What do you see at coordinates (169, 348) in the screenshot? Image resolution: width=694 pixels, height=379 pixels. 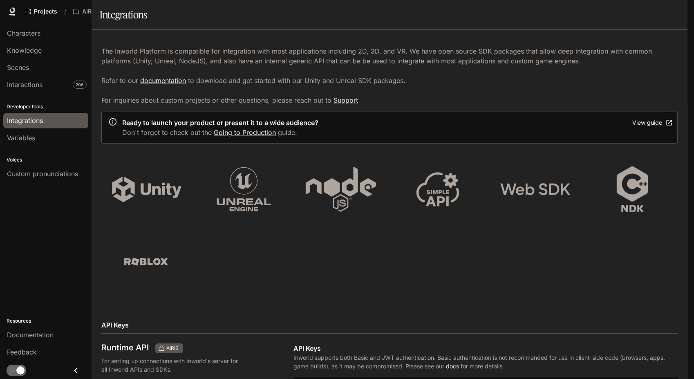 I see `div: These keys will apply to your current workspace only` at bounding box center [169, 348].